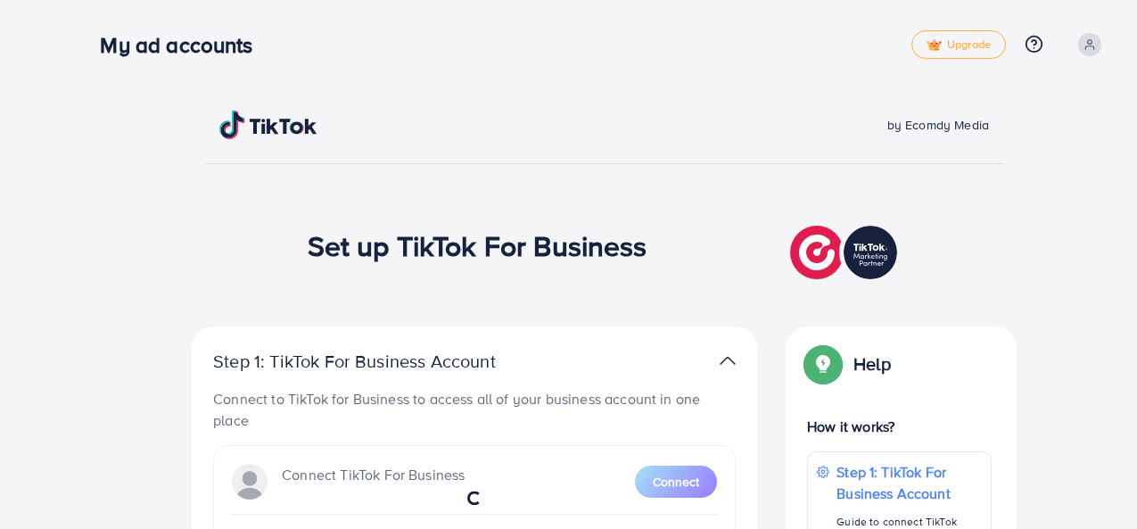  Describe the element at coordinates (823, 364) in the screenshot. I see `img: Popup guide` at that location.